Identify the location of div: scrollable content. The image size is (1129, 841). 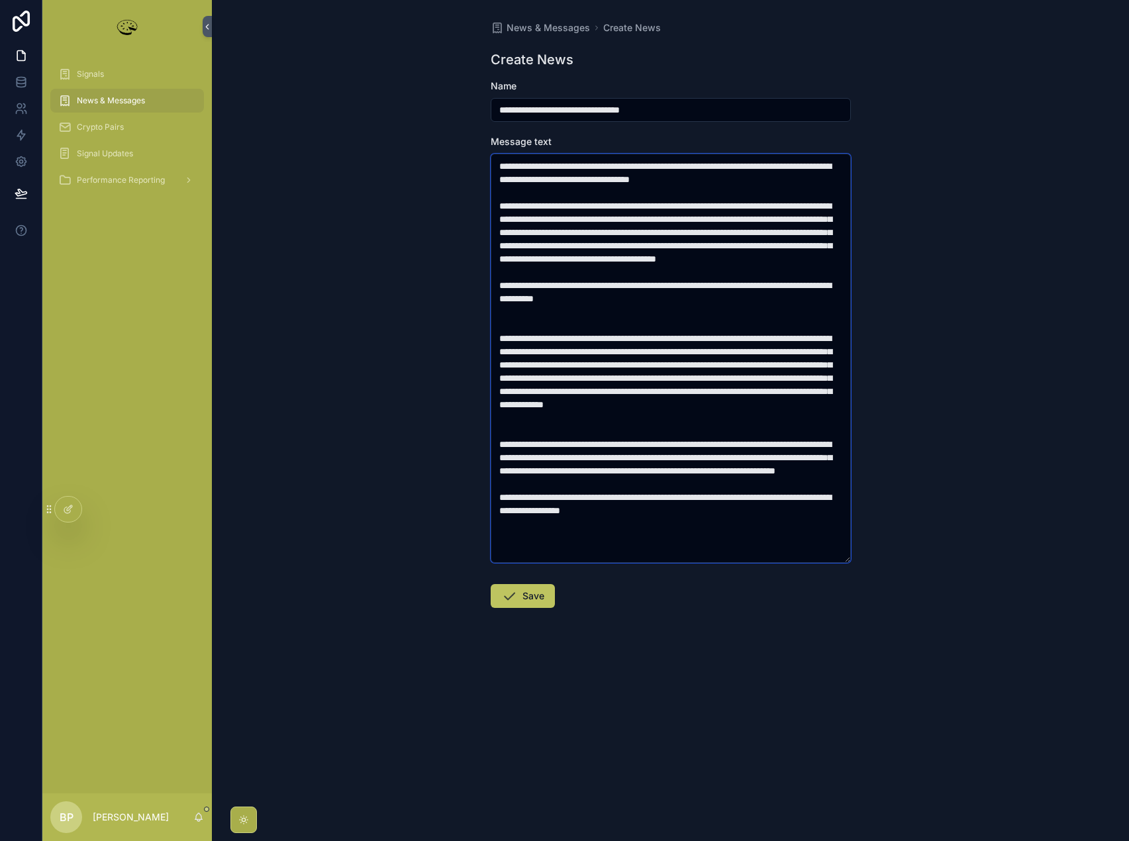
(127, 131).